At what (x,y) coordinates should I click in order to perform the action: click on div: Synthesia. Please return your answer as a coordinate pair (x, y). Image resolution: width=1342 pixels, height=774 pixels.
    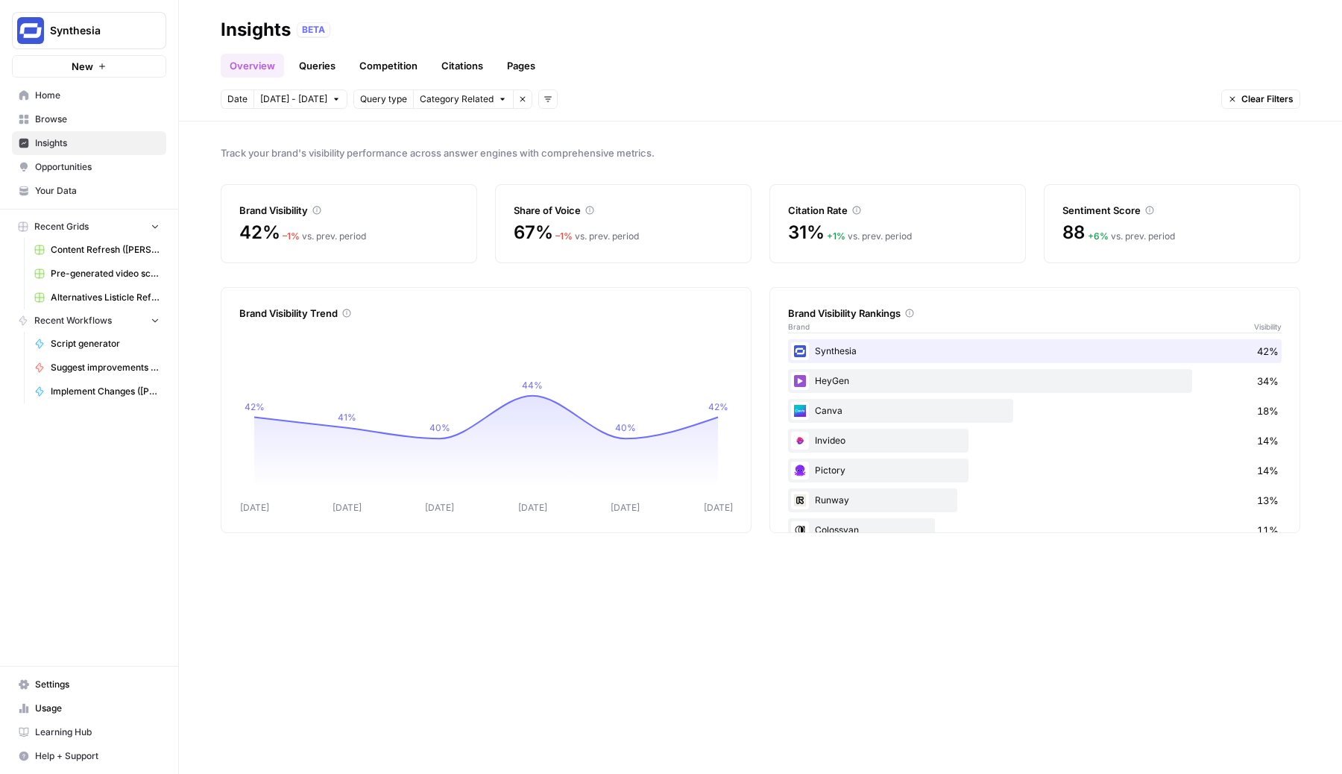
    Looking at the image, I should click on (1035, 351).